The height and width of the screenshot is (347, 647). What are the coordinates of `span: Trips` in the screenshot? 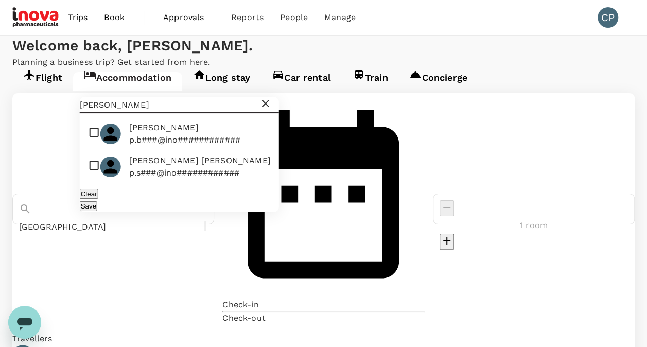 It's located at (78, 17).